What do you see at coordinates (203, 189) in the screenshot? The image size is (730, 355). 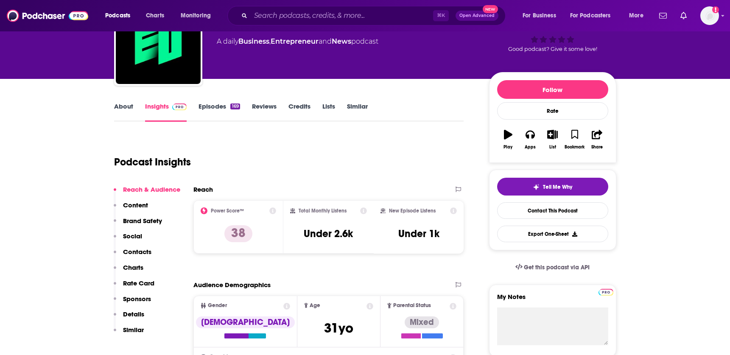 I see `h2: Reach` at bounding box center [203, 189].